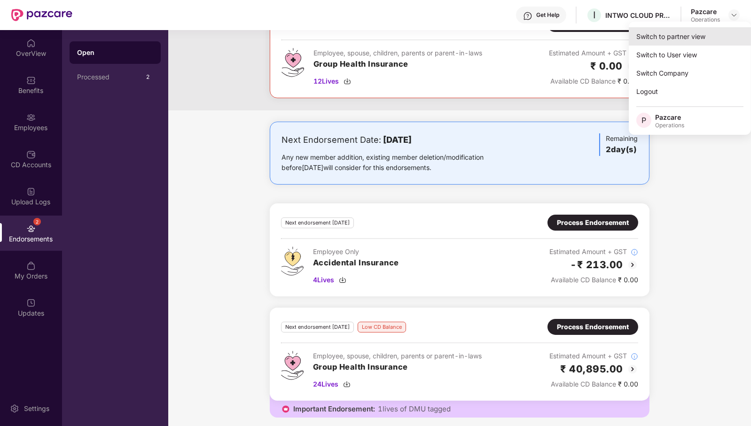 This screenshot has width=751, height=426. What do you see at coordinates (323, 280) in the screenshot?
I see `span: 4 Lives` at bounding box center [323, 280].